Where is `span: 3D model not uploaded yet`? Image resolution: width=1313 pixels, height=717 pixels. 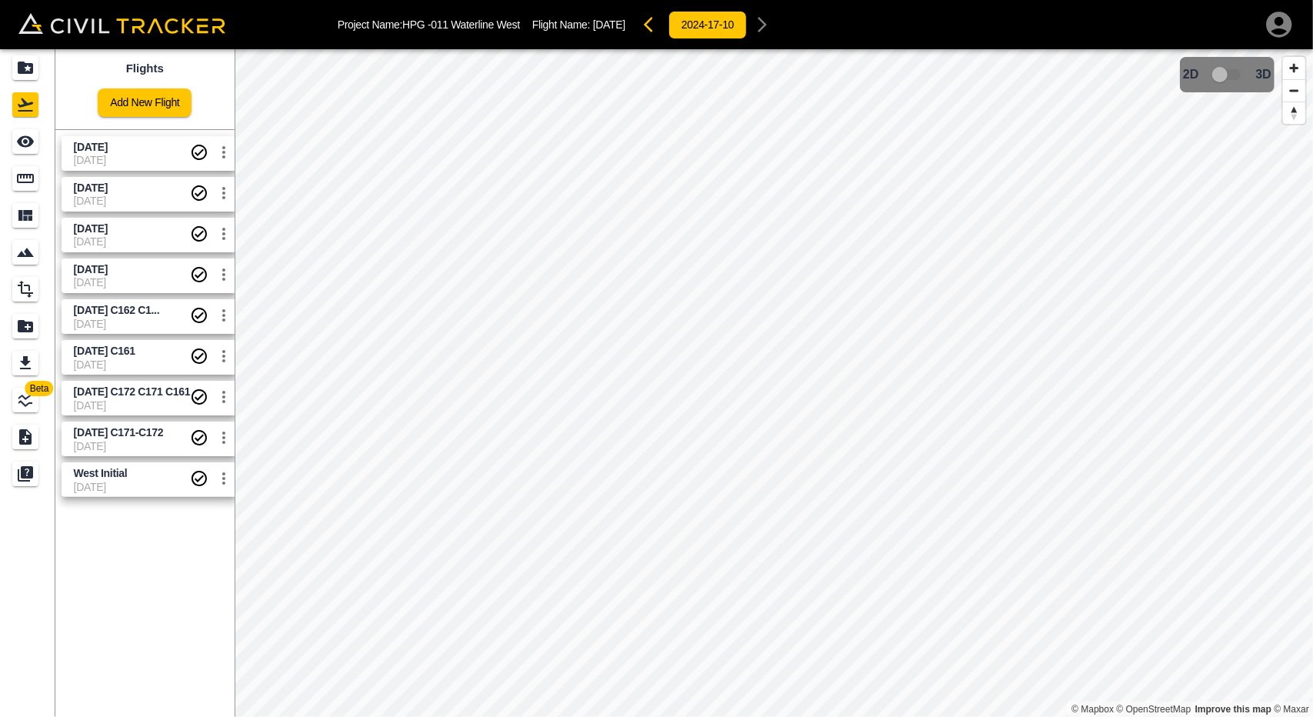 span: 3D model not uploaded yet is located at coordinates (1227, 75).